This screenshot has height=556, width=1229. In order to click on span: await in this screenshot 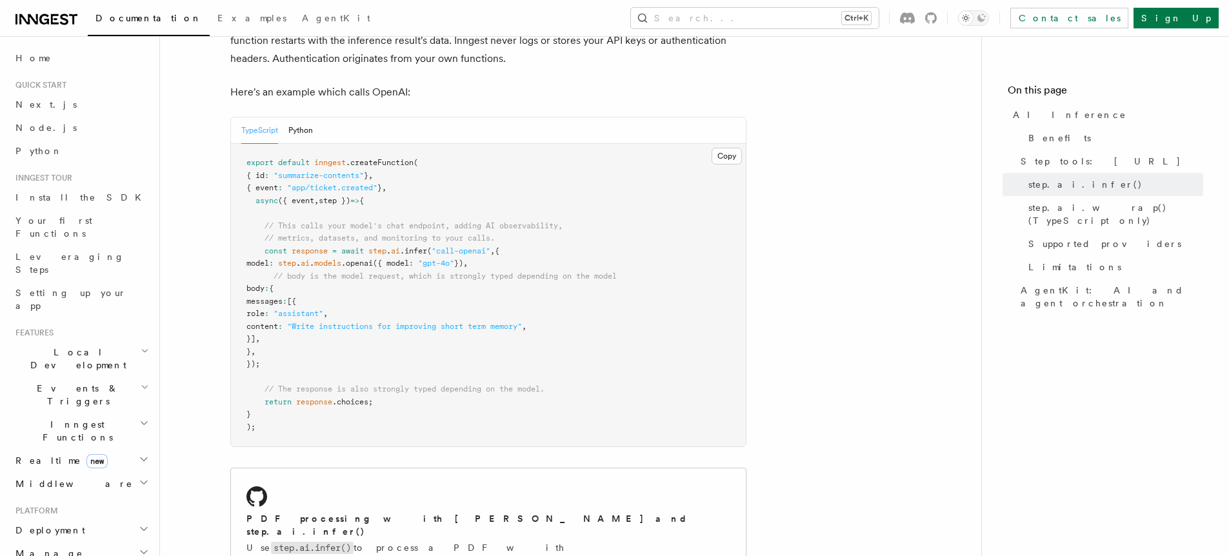, I will do `click(352, 251)`.